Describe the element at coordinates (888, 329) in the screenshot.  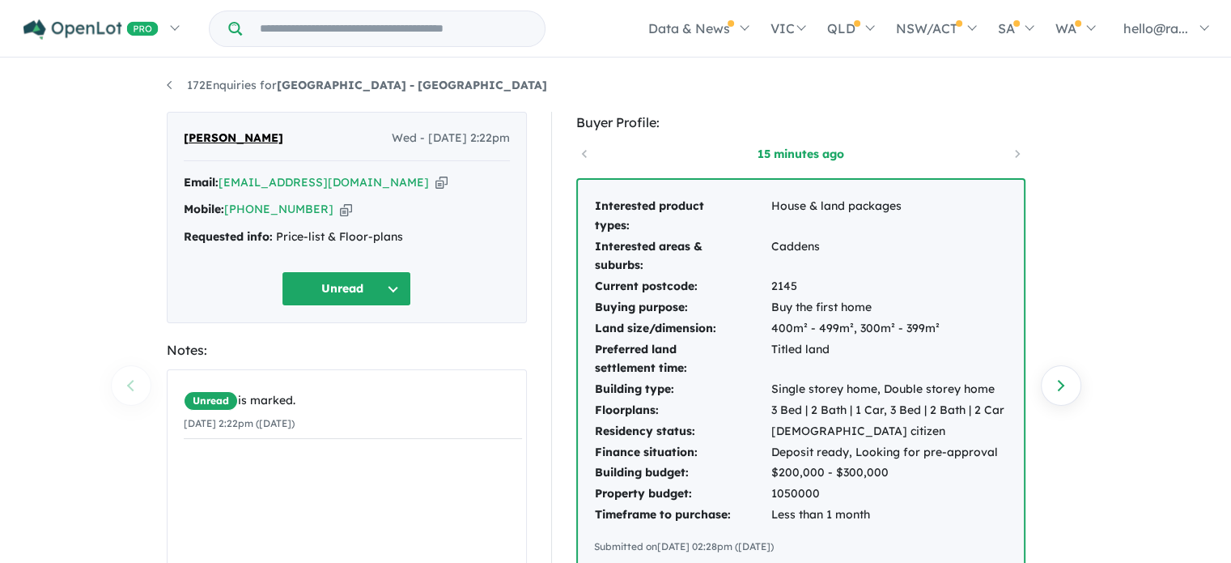
I see `td: 400m² - 499m², 300m² - 399m²` at that location.